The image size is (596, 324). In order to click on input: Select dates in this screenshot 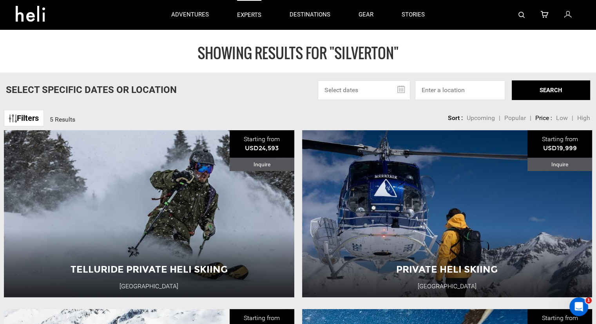, I will do `click(364, 90)`.